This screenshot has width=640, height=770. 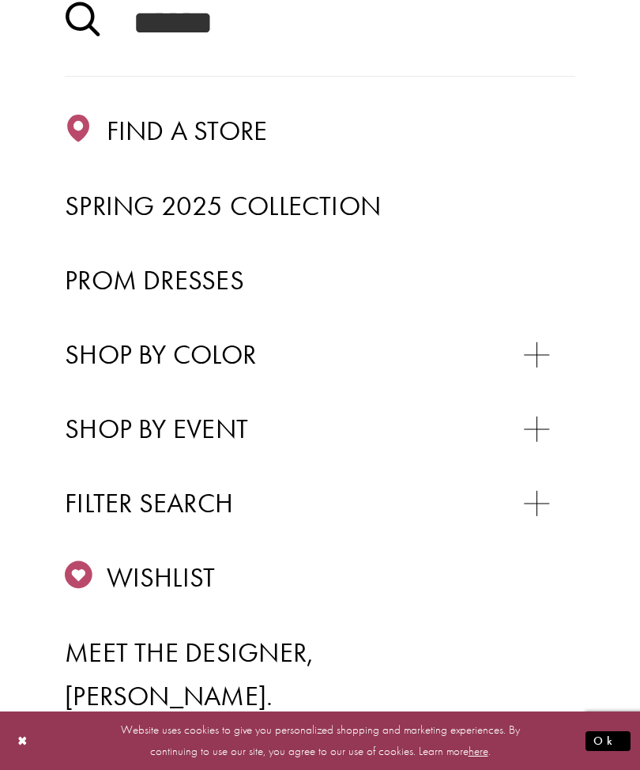 I want to click on span: Find a store, so click(x=187, y=130).